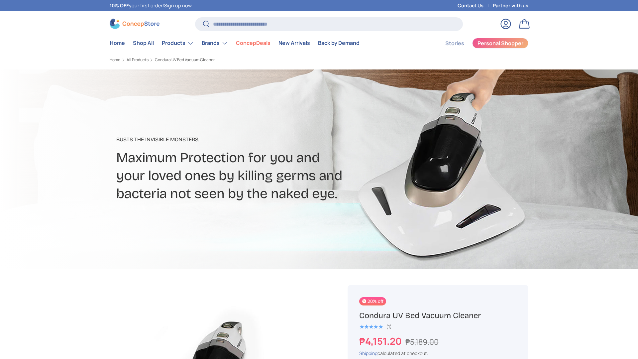 The width and height of the screenshot is (638, 359). Describe the element at coordinates (501, 43) in the screenshot. I see `span: Personal Shopper` at that location.